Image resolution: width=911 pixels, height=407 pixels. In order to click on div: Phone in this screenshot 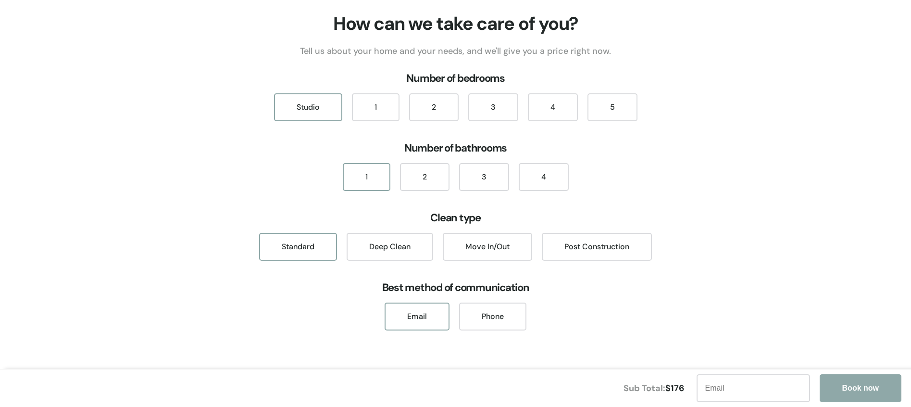, I will do `click(493, 316)`.